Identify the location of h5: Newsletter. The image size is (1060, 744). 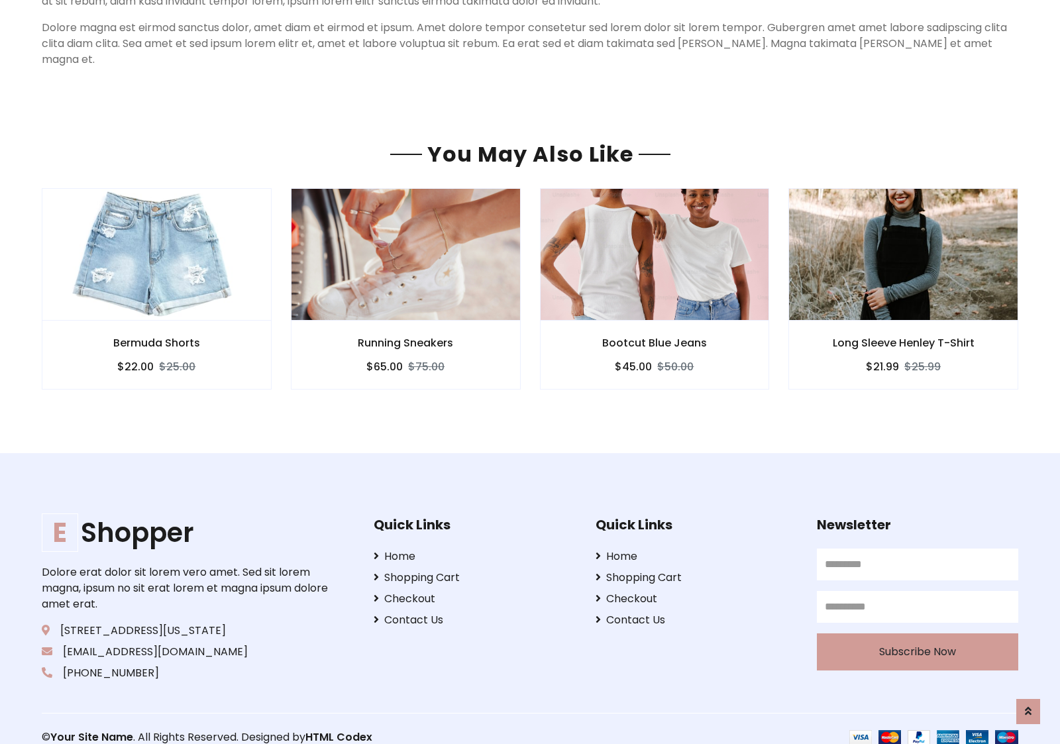
(918, 525).